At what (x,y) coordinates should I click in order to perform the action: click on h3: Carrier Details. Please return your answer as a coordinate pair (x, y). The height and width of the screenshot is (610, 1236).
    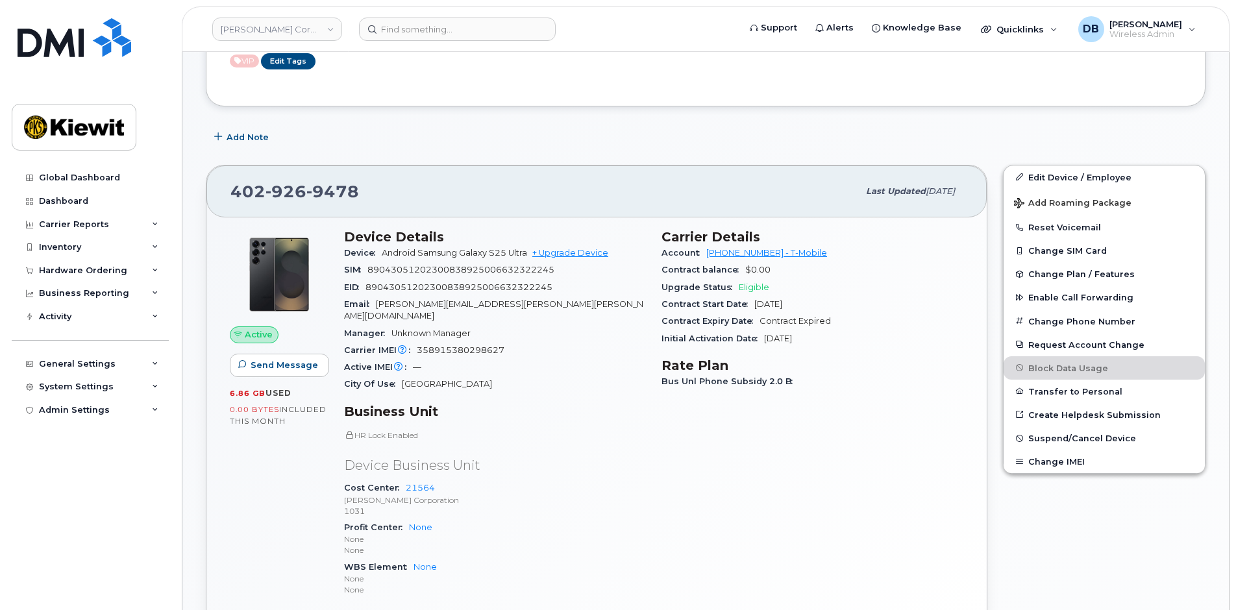
    Looking at the image, I should click on (812, 237).